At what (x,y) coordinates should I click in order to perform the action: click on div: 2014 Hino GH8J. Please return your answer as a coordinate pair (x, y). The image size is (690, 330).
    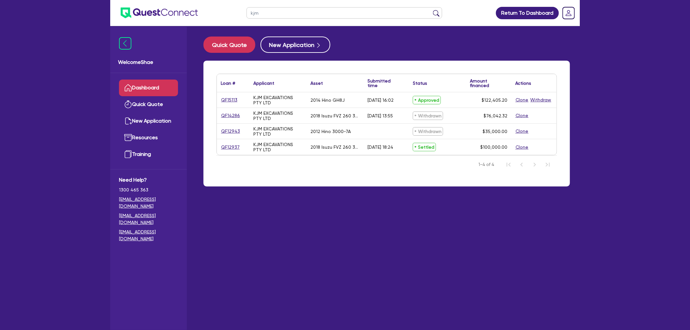
    Looking at the image, I should click on (327, 100).